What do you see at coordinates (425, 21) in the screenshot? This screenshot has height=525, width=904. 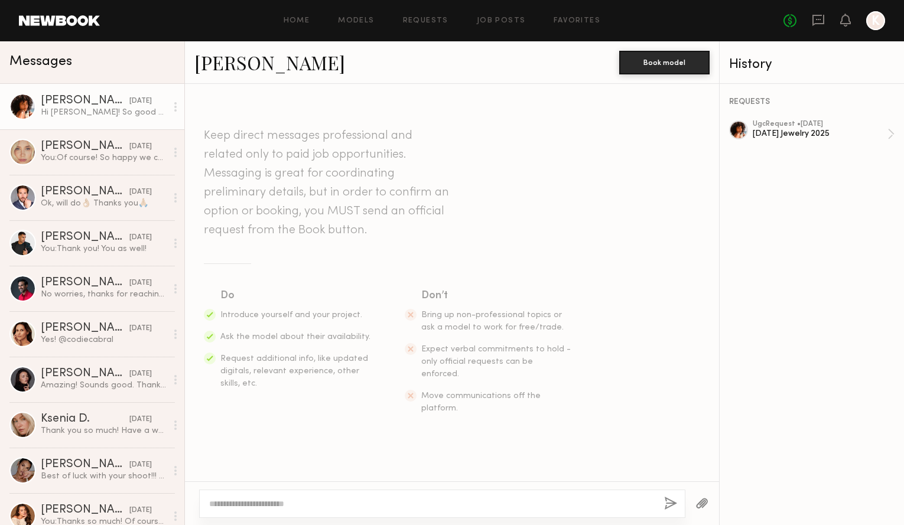 I see `a: Requests` at bounding box center [425, 21].